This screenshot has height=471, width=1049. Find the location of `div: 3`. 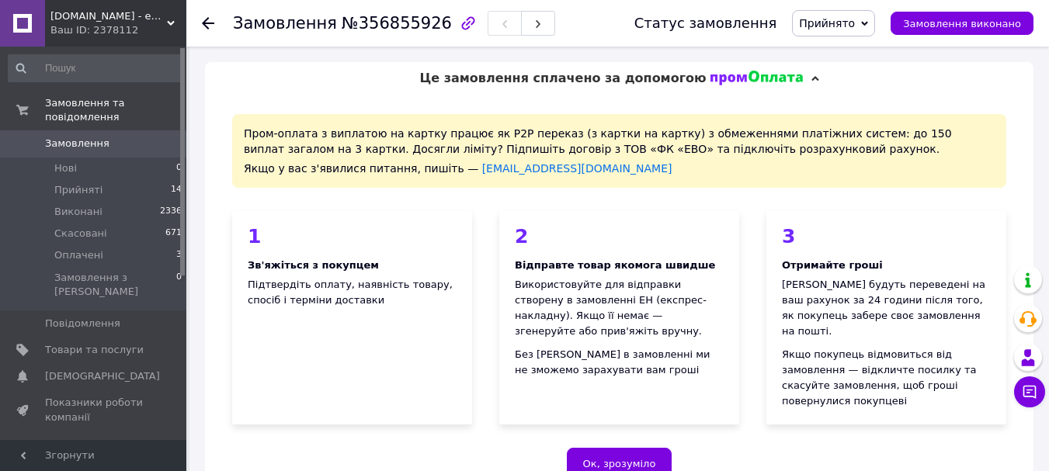

div: 3 is located at coordinates (886, 236).